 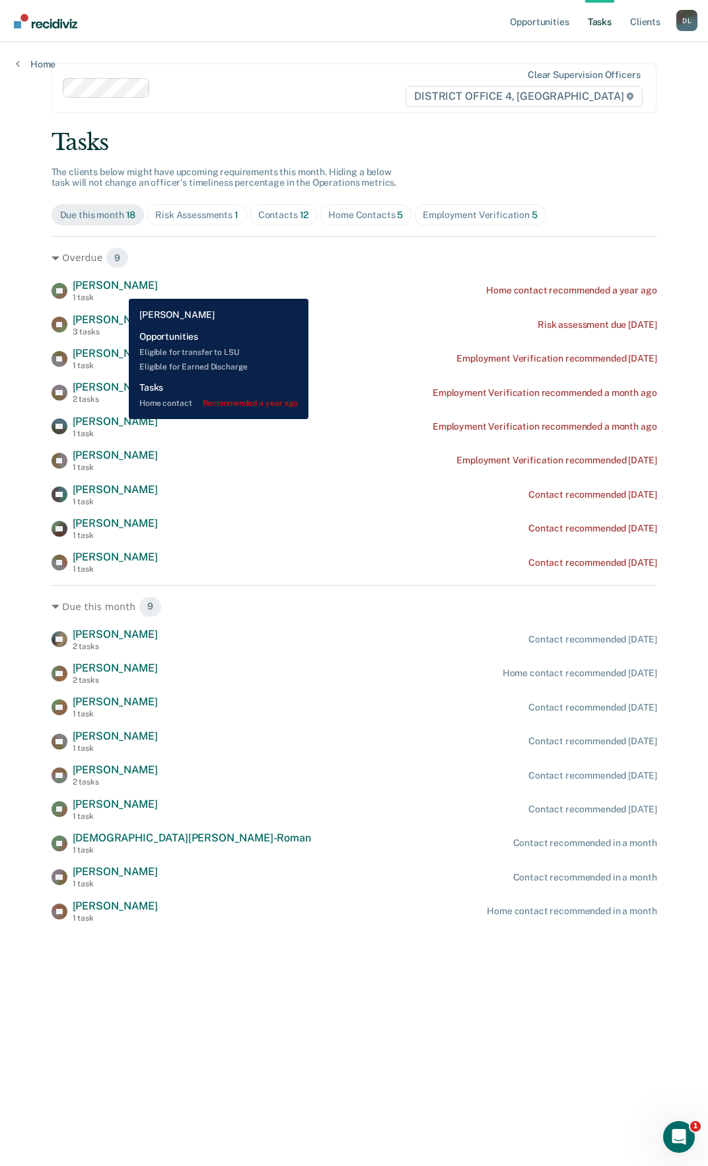 I want to click on div: Contacts, so click(x=284, y=215).